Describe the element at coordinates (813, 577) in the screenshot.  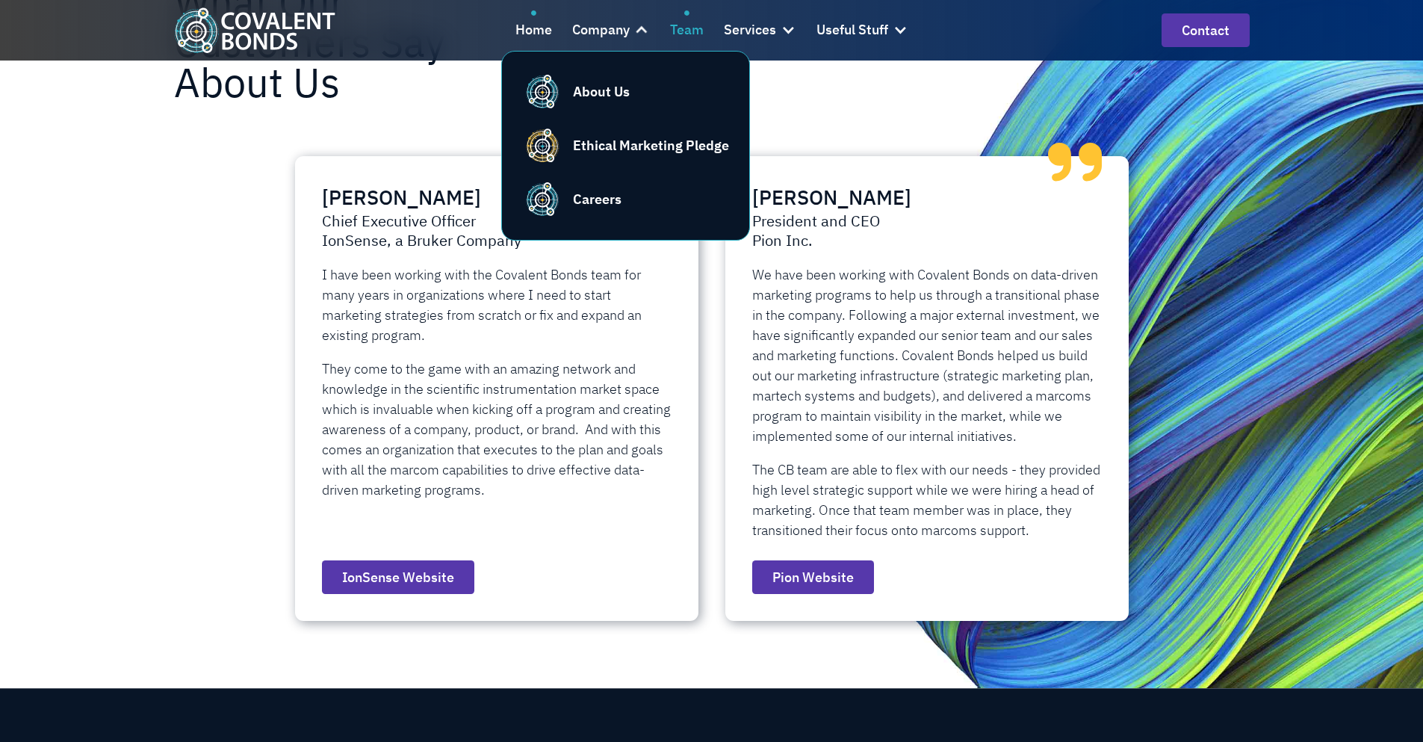
I see `a: Pion Website` at that location.